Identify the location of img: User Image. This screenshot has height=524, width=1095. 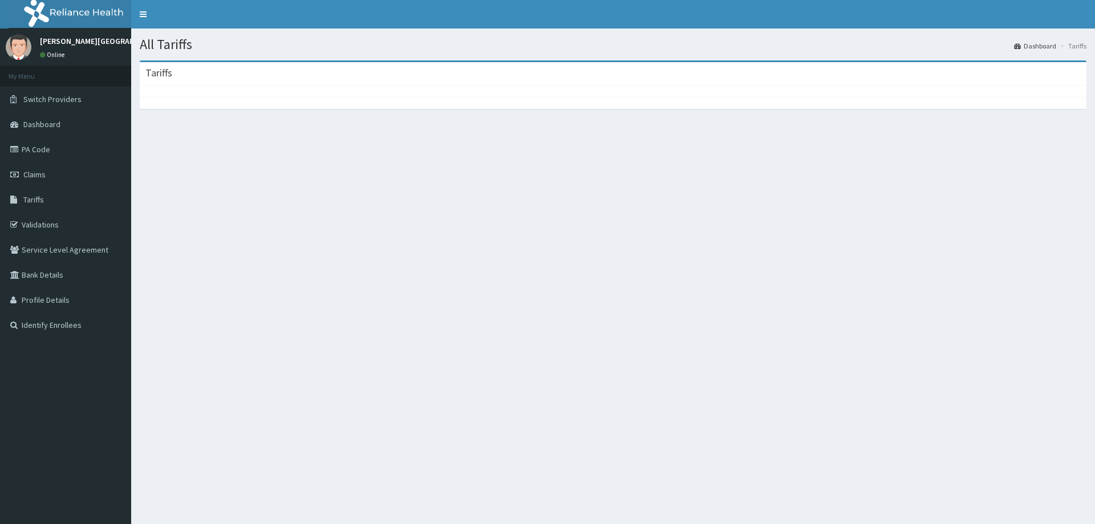
(18, 47).